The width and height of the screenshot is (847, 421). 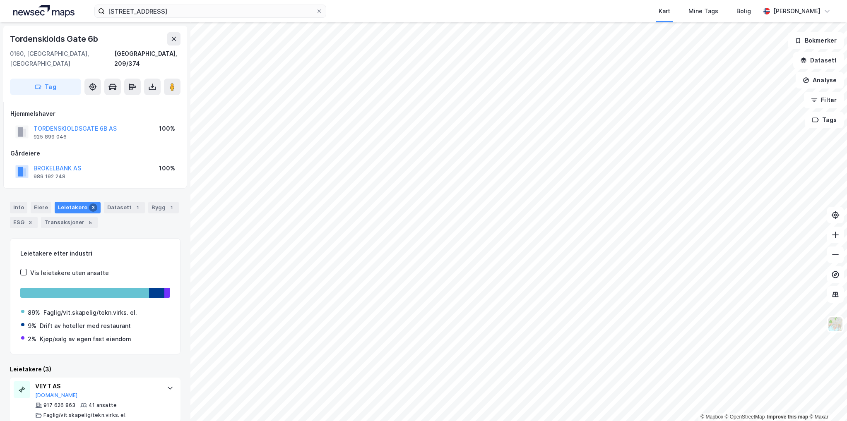 What do you see at coordinates (815, 41) in the screenshot?
I see `button: Bokmerker` at bounding box center [815, 41].